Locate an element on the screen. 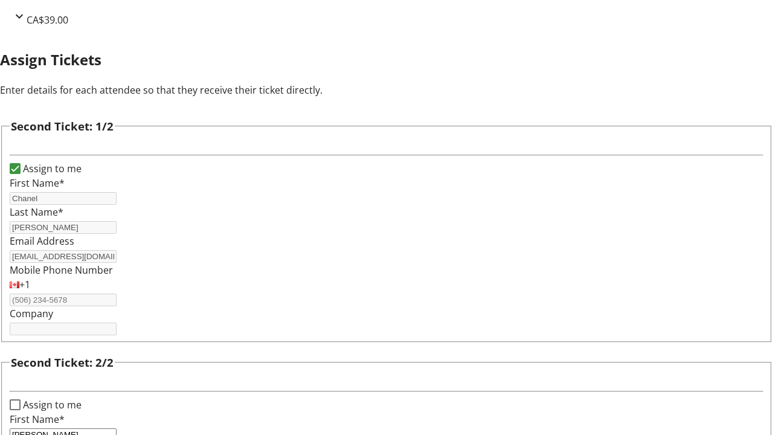  input: (506) 234-5678 is located at coordinates (63, 300).